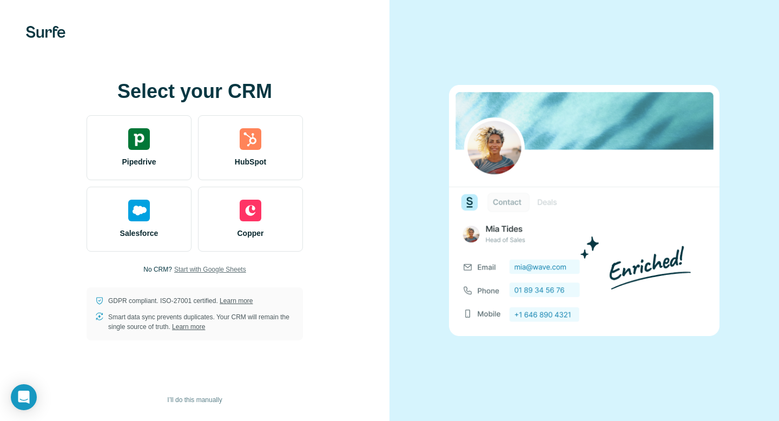 The width and height of the screenshot is (779, 421). I want to click on h1: Select your CRM, so click(195, 91).